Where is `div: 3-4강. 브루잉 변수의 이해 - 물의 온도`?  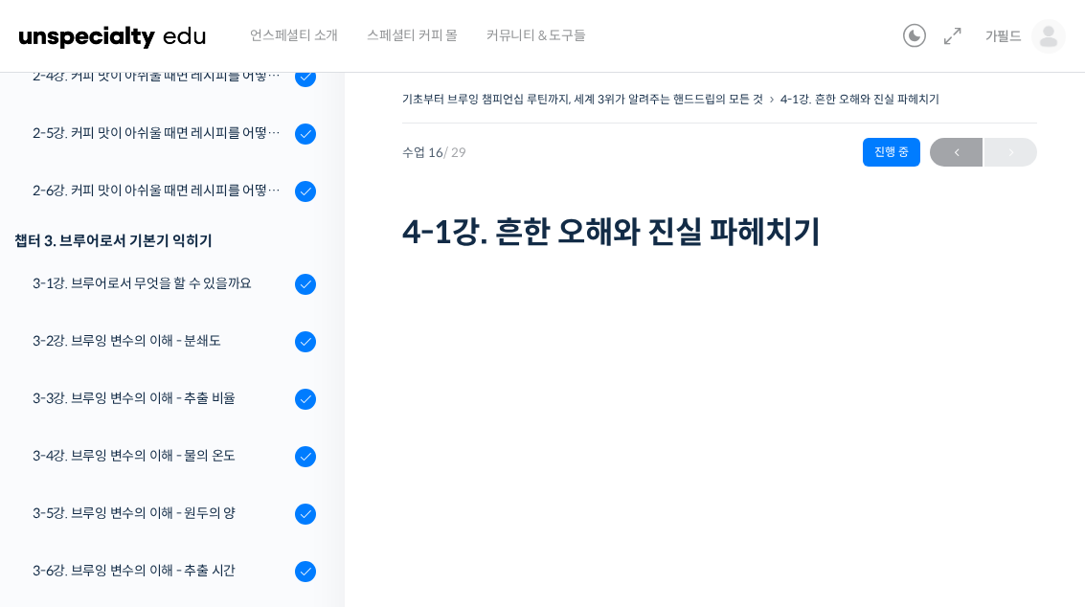
div: 3-4강. 브루잉 변수의 이해 - 물의 온도 is located at coordinates (161, 456).